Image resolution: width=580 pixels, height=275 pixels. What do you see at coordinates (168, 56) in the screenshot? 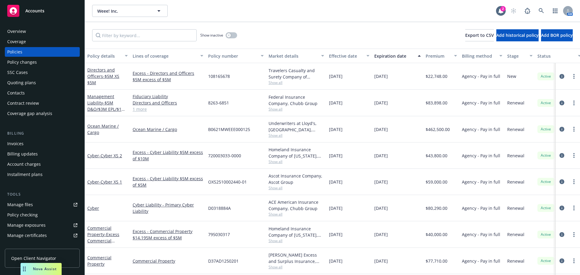
I see `button: Lines of coverage` at bounding box center [168, 56].